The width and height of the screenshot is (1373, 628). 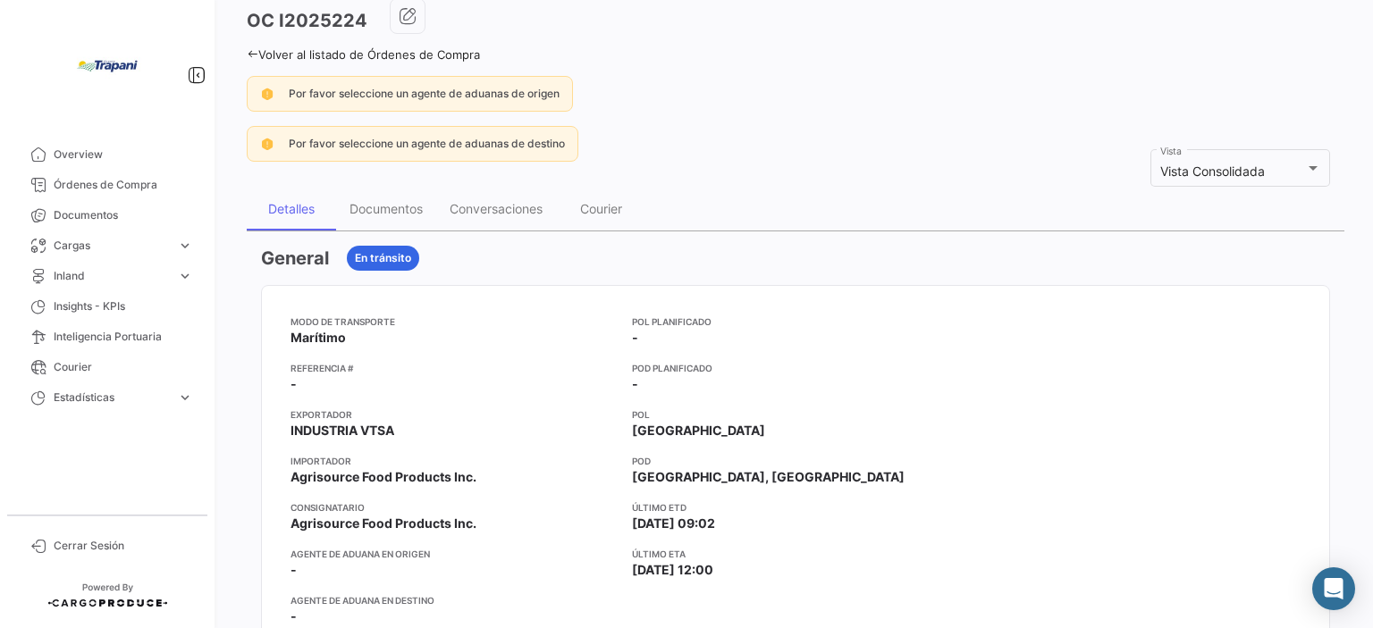 What do you see at coordinates (796, 461) in the screenshot?
I see `app-card-info-title: POD` at bounding box center [796, 461].